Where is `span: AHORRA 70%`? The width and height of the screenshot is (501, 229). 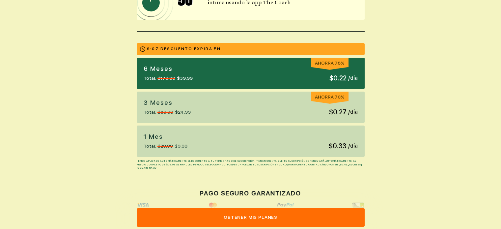 span: AHORRA 70% is located at coordinates (330, 97).